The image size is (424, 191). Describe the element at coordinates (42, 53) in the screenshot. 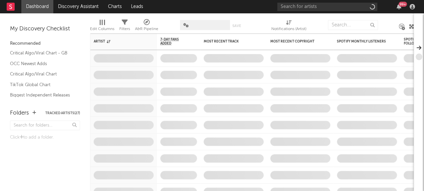

I see `a: Critical Algo/Viral Chart - GB` at that location.